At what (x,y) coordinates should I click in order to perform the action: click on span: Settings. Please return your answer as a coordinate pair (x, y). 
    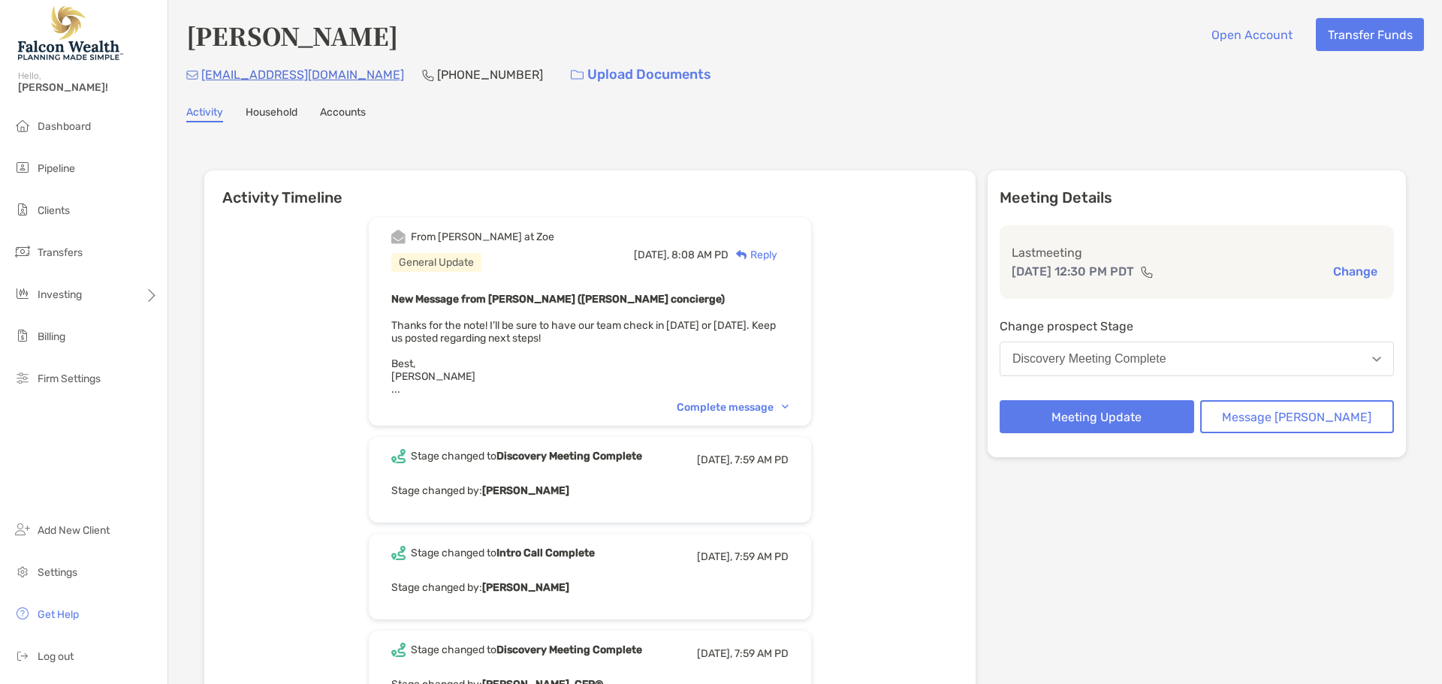
    Looking at the image, I should click on (57, 572).